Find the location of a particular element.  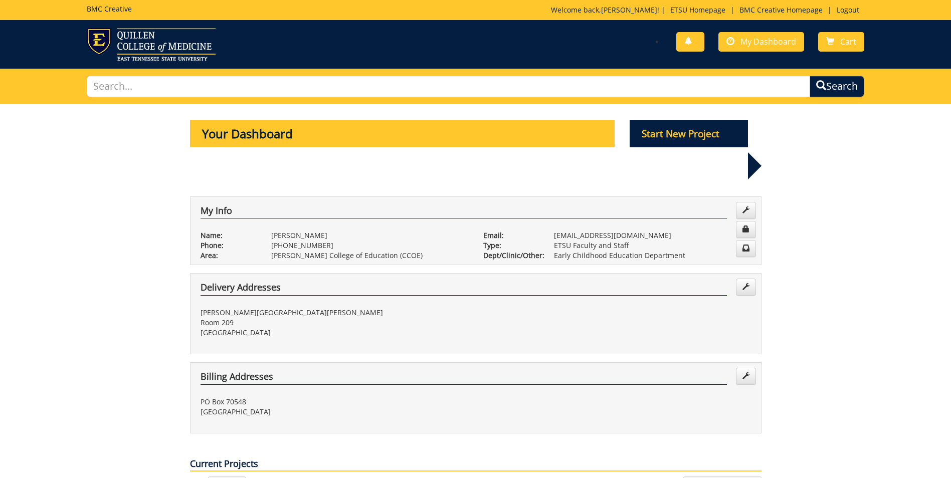

a: Change Communication Preferences is located at coordinates (746, 249).